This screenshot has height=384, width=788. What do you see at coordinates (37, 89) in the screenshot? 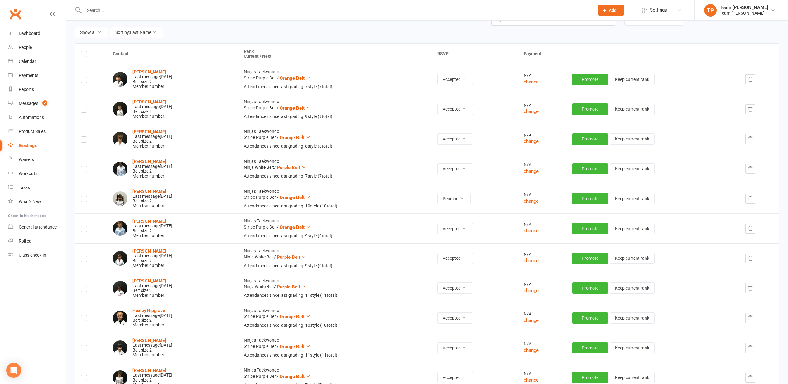
I see `a: Reports` at bounding box center [37, 89].